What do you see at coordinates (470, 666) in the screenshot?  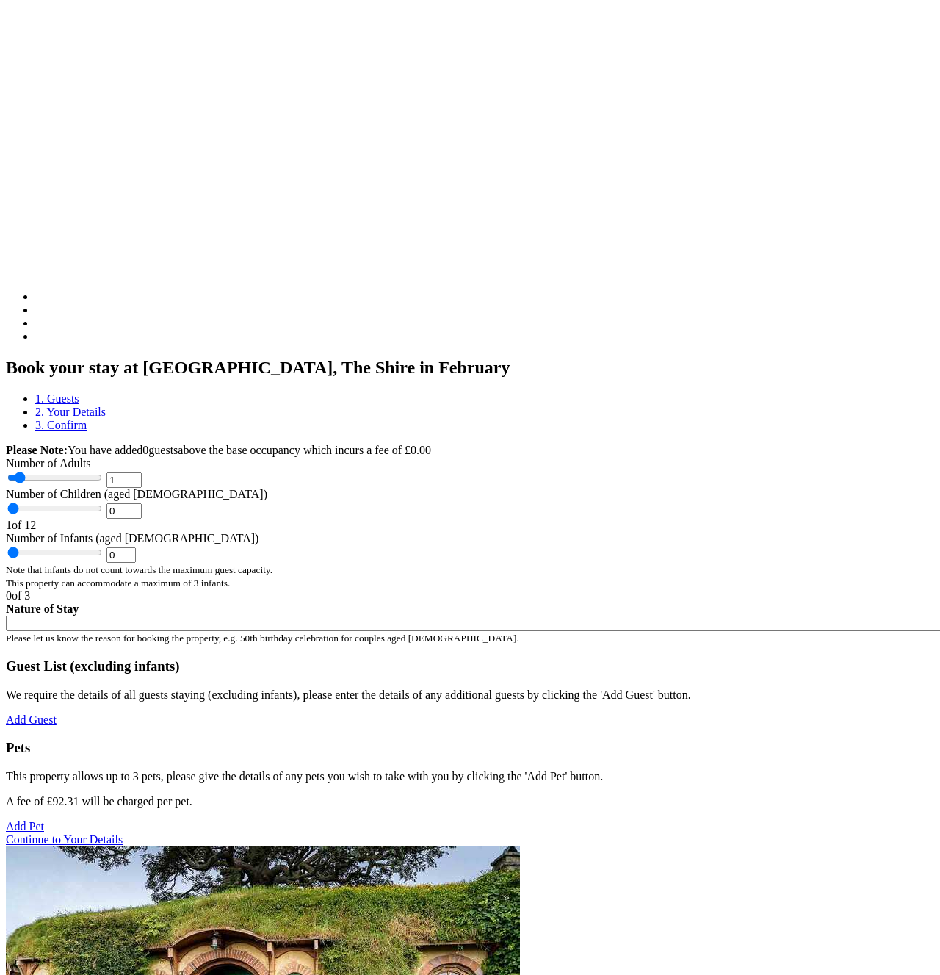 I see `h3: Guest List (excluding infants)` at bounding box center [470, 666].